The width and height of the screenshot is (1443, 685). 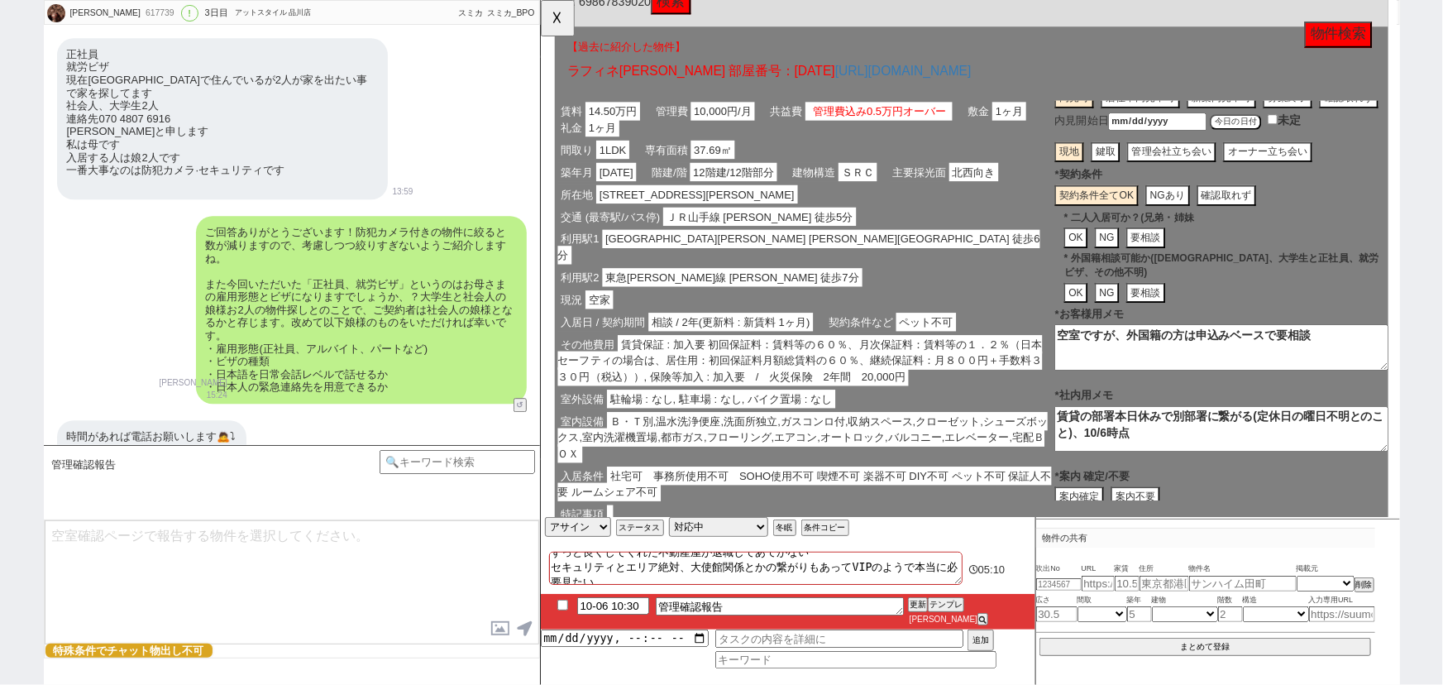 I want to click on span: 相談 / 2年(更新料 : 新賃料 1ヶ月), so click(x=204, y=346).